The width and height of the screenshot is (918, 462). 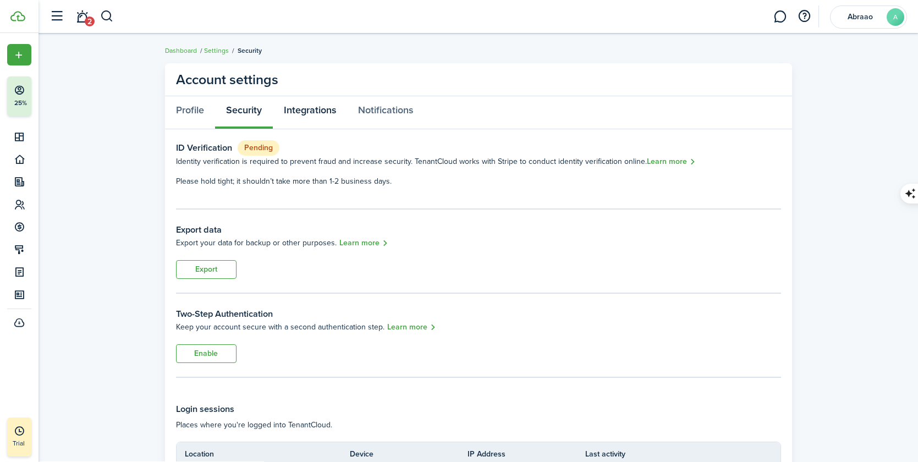 What do you see at coordinates (107, 16) in the screenshot?
I see `button: Search` at bounding box center [107, 16].